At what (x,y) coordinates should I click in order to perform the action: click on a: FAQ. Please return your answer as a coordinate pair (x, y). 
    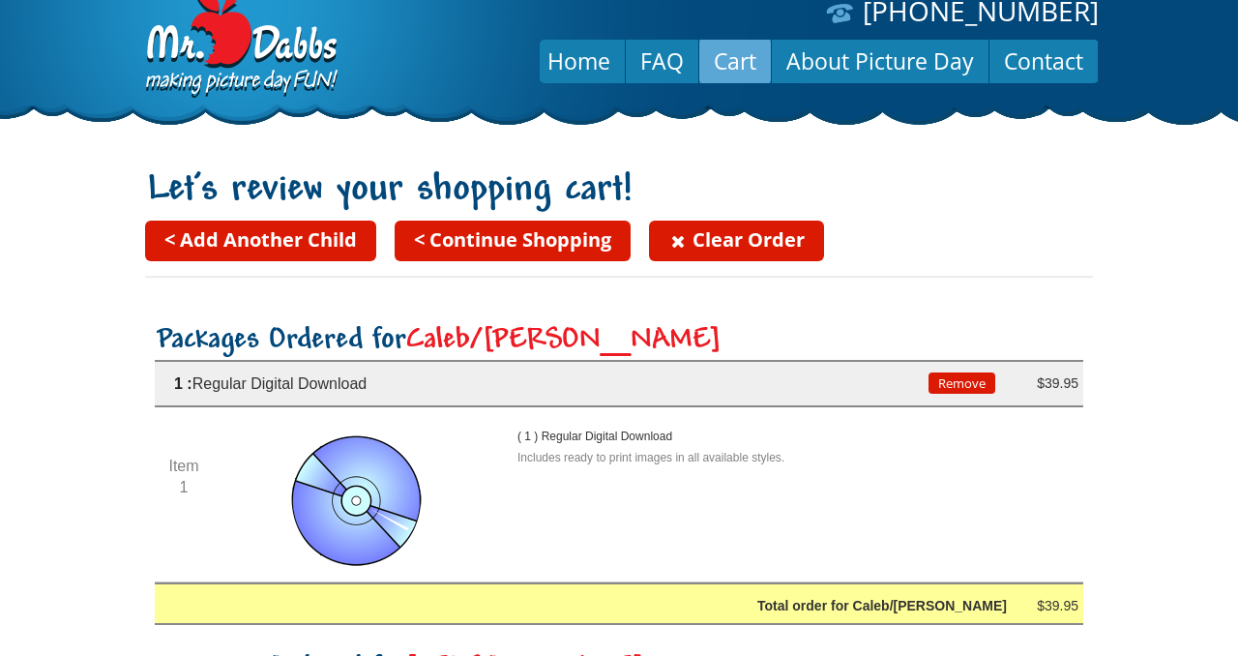
    Looking at the image, I should click on (662, 61).